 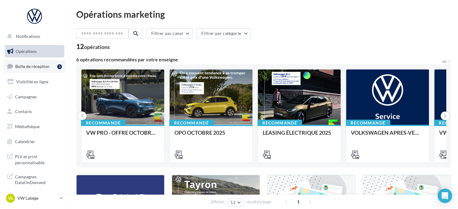 What do you see at coordinates (224, 33) in the screenshot?
I see `button: Filtrer par catégorie` at bounding box center [224, 33].